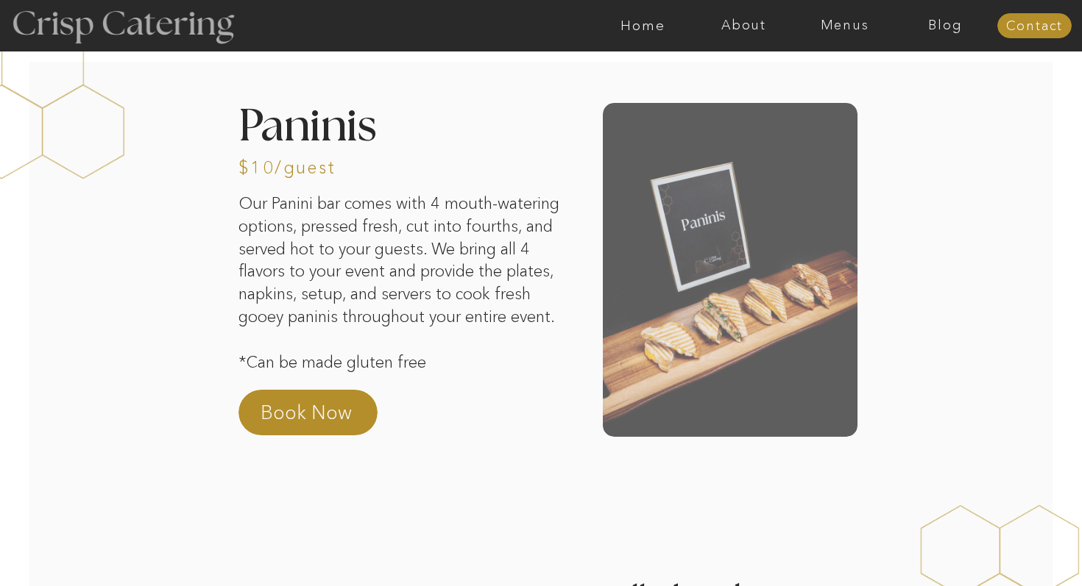 The width and height of the screenshot is (1082, 586). I want to click on h2: Paninis, so click(380, 124).